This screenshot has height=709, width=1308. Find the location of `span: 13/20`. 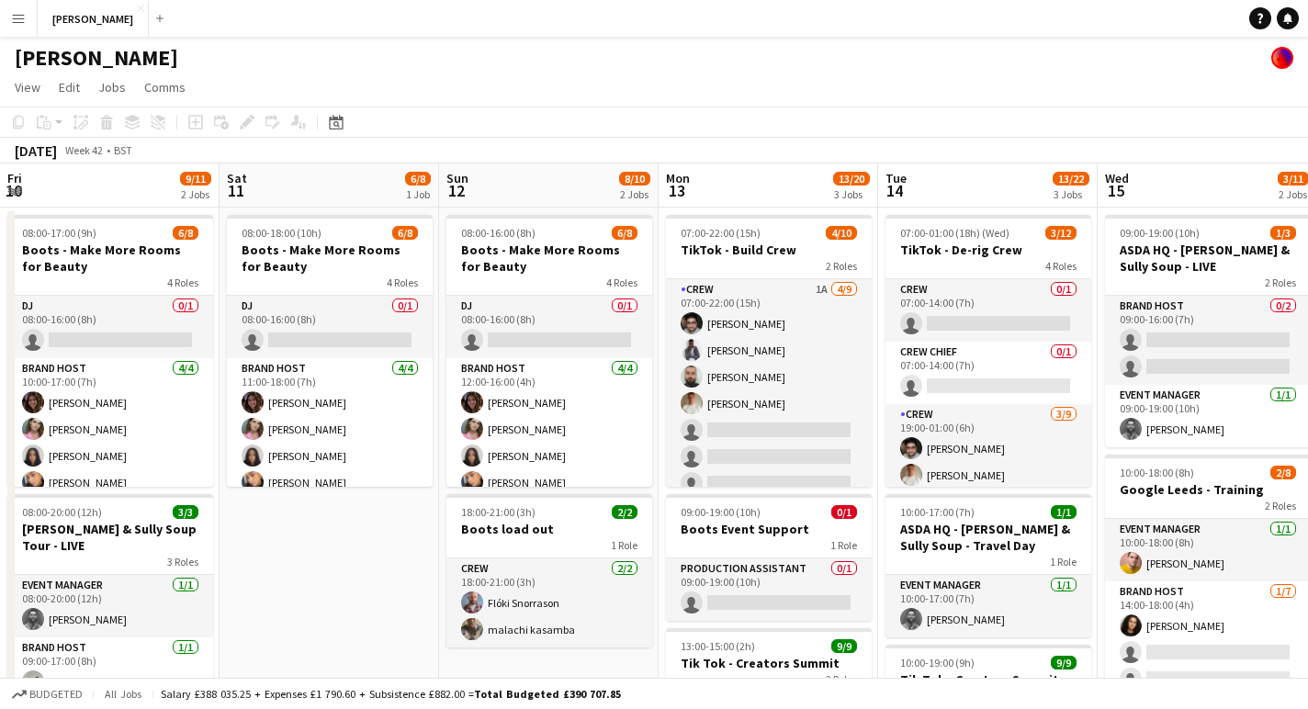

span: 13/20 is located at coordinates (851, 178).